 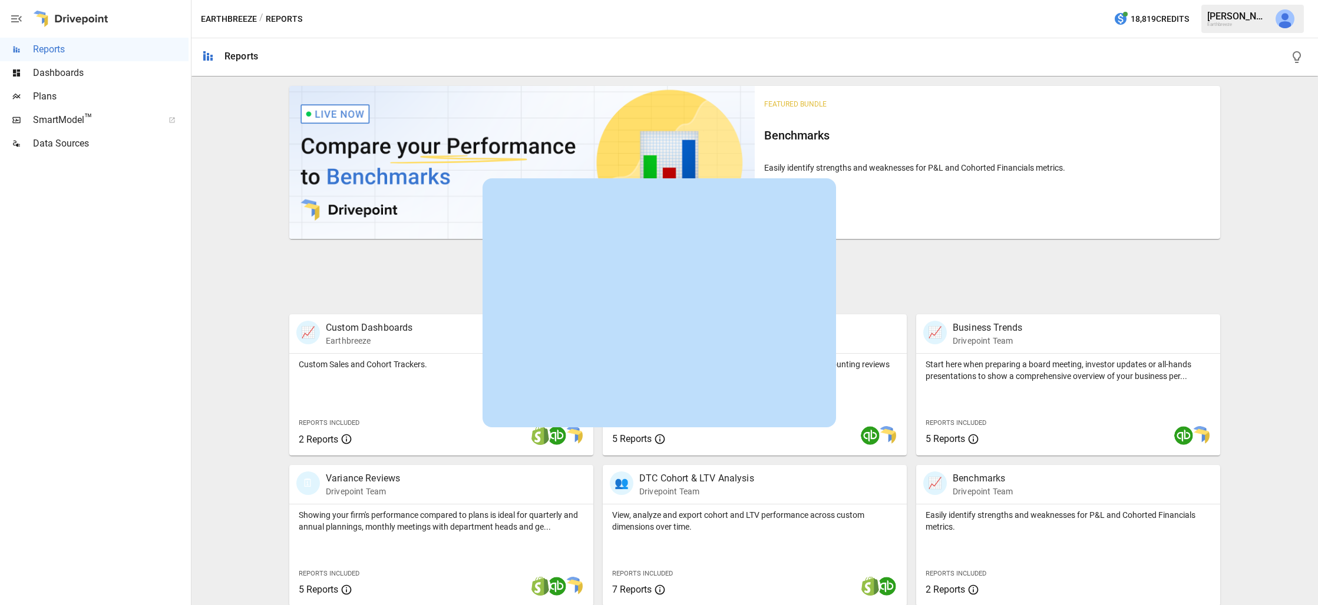 What do you see at coordinates (369, 328) in the screenshot?
I see `p: Custom Dashboards` at bounding box center [369, 328].